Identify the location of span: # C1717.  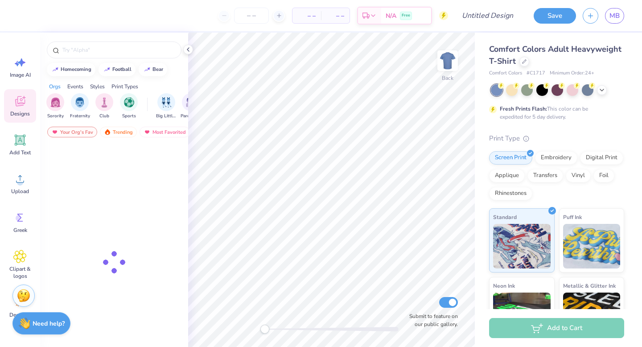
(536, 73).